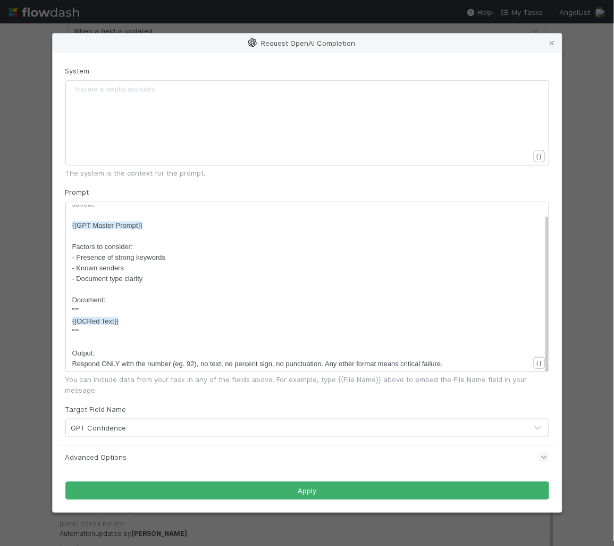 This screenshot has width=614, height=546. What do you see at coordinates (96, 457) in the screenshot?
I see `span: Advanced Options` at bounding box center [96, 457].